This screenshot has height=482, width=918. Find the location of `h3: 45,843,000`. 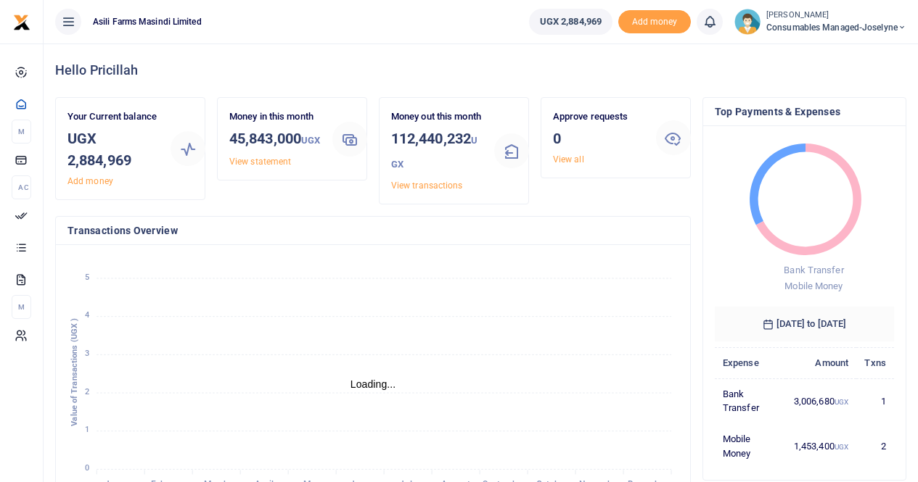

h3: 45,843,000 is located at coordinates (275, 139).